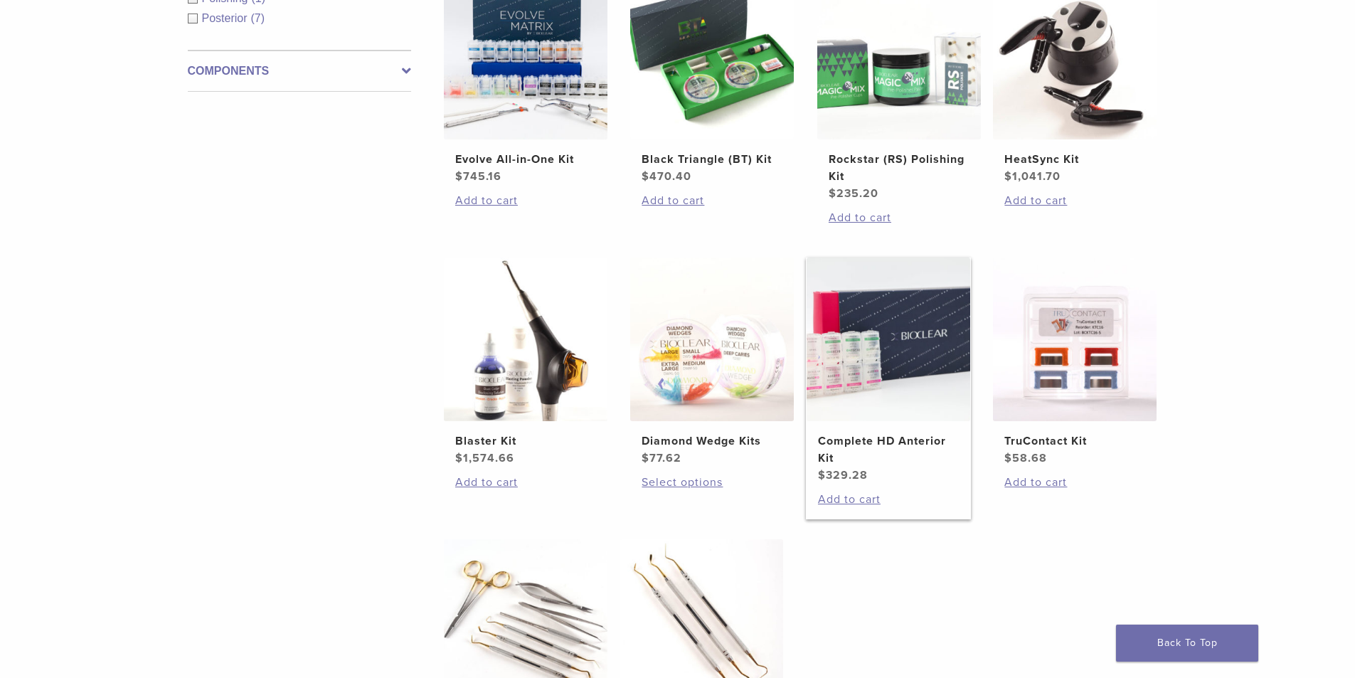 This screenshot has height=678, width=1355. Describe the element at coordinates (899, 218) in the screenshot. I see `a: Add to cart: “Rockstar (RS) Polishing Kit”` at that location.